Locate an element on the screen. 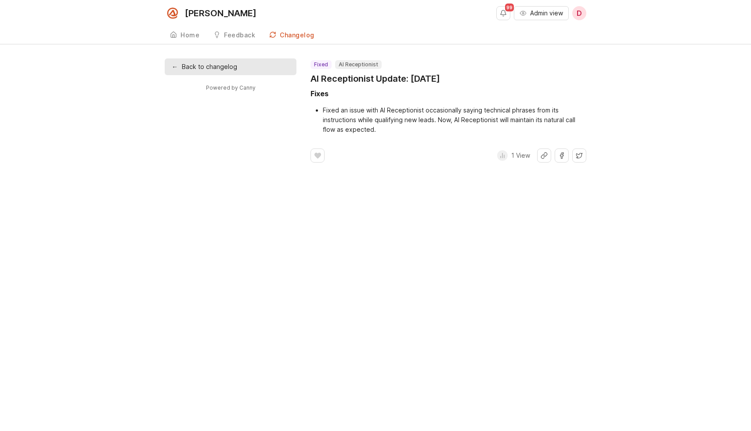 The width and height of the screenshot is (751, 431). div: Feedback is located at coordinates (239, 35).